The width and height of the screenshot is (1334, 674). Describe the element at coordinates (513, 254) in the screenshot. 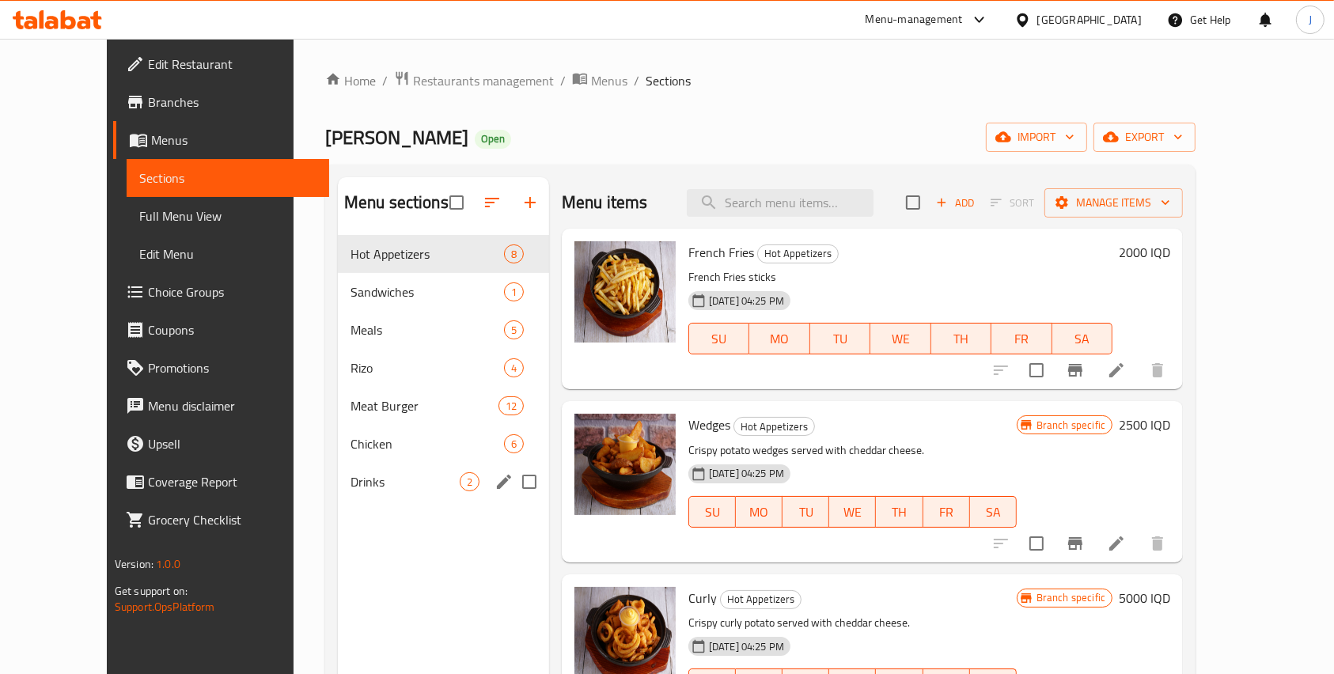

I see `span: 8` at that location.